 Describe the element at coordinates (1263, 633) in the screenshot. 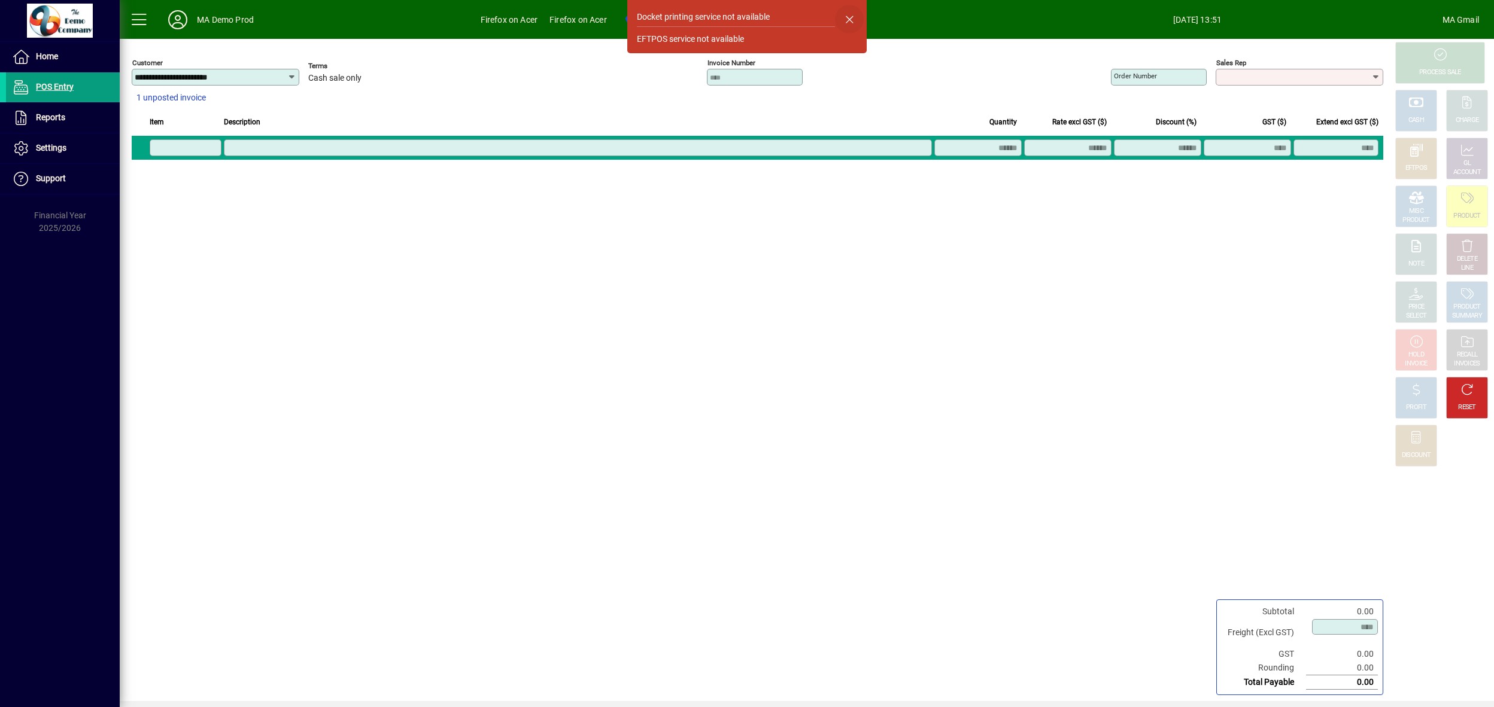

I see `td: Freight (Excl GST)` at that location.